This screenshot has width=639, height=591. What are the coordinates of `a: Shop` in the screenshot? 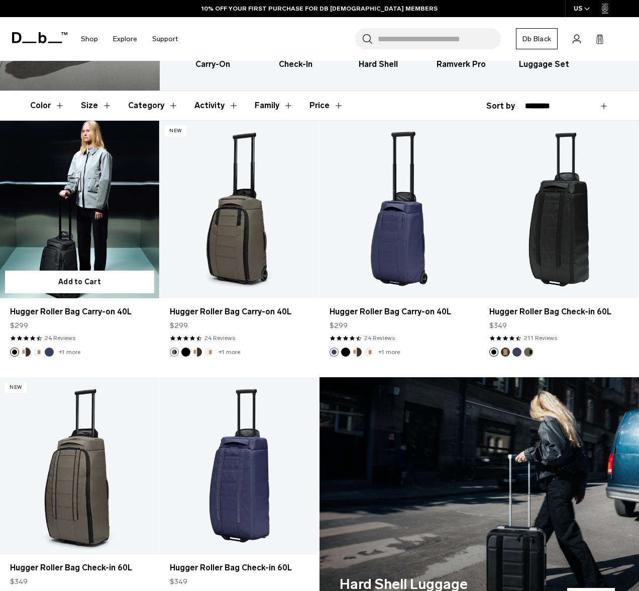 It's located at (89, 39).